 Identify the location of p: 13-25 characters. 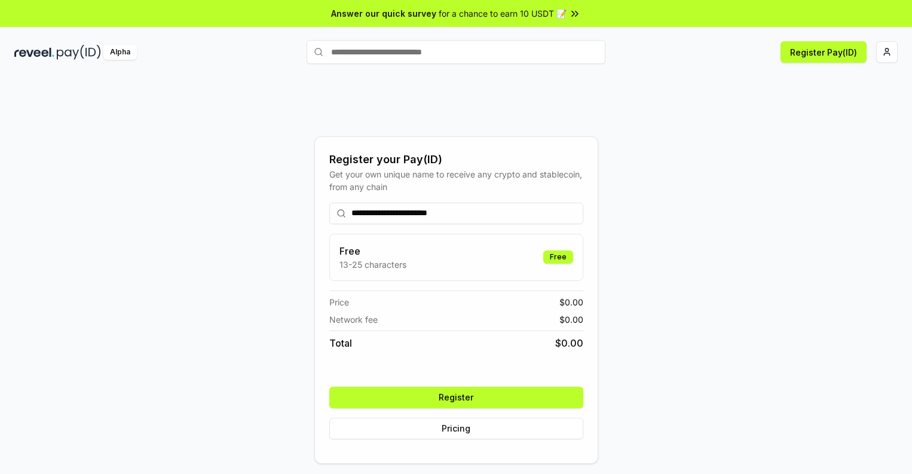
(373, 264).